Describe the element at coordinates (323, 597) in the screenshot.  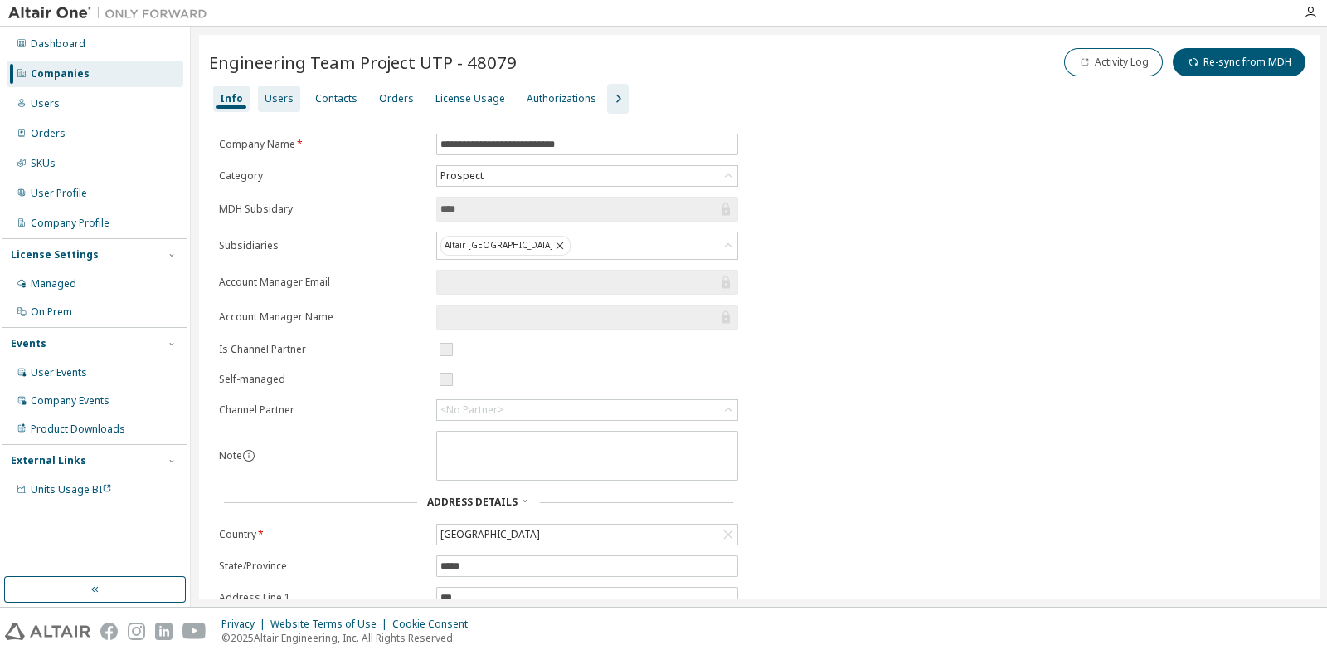
I see `label: Address Line 1` at that location.